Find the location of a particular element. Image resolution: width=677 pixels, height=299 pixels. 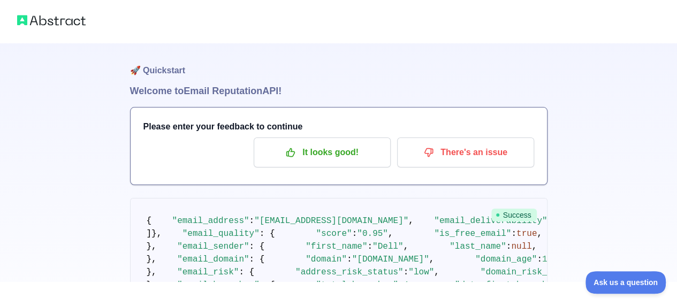

span: "low" is located at coordinates (421, 273).